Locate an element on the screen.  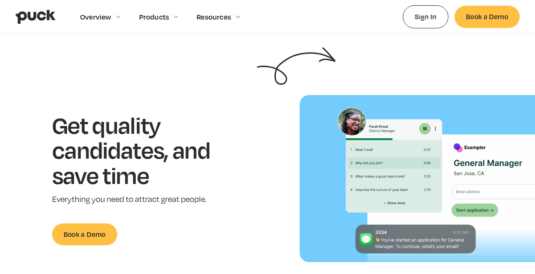
p: Everything you need to attract great people. is located at coordinates (143, 199).